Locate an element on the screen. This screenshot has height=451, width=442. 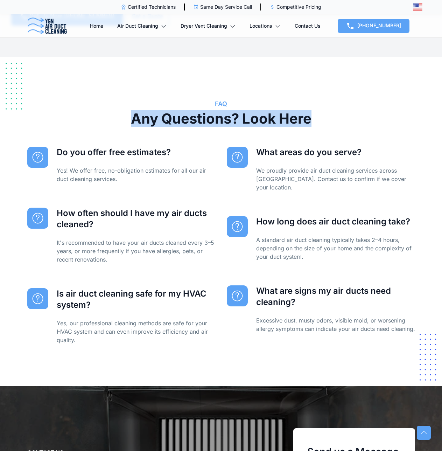
a: Locations is located at coordinates (265, 26).